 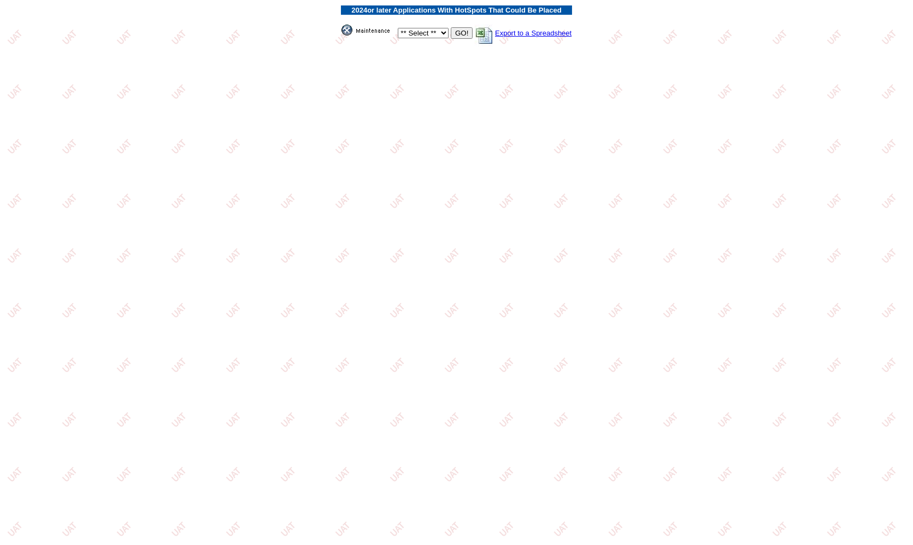 What do you see at coordinates (523, 33) in the screenshot?
I see `a: Export to a Spreadsheet` at bounding box center [523, 33].